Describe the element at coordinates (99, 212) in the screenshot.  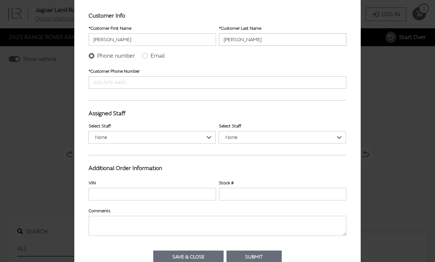
I see `label: Comments` at that location.